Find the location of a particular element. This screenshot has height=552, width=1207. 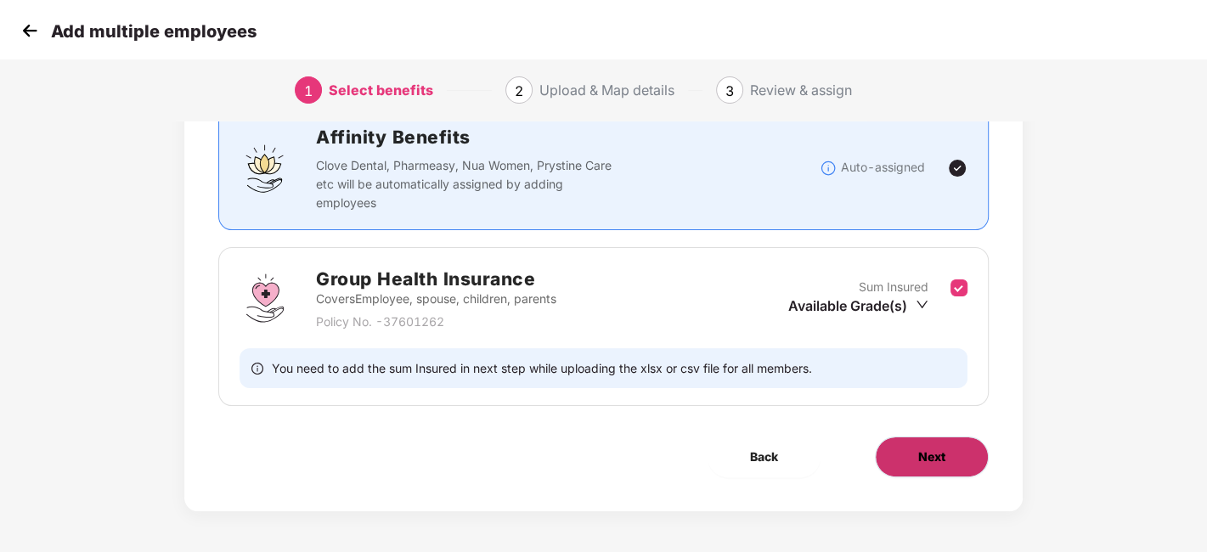

img: svg+xml;base64,PHN2ZyBpZD0iVGljay0yNHgyNCIgeG1sbnM9Imh0dHA6Ly93d3cudzMub3JnLzIwMDAvc3ZnIiB3aWR0aD... is located at coordinates (957, 168).